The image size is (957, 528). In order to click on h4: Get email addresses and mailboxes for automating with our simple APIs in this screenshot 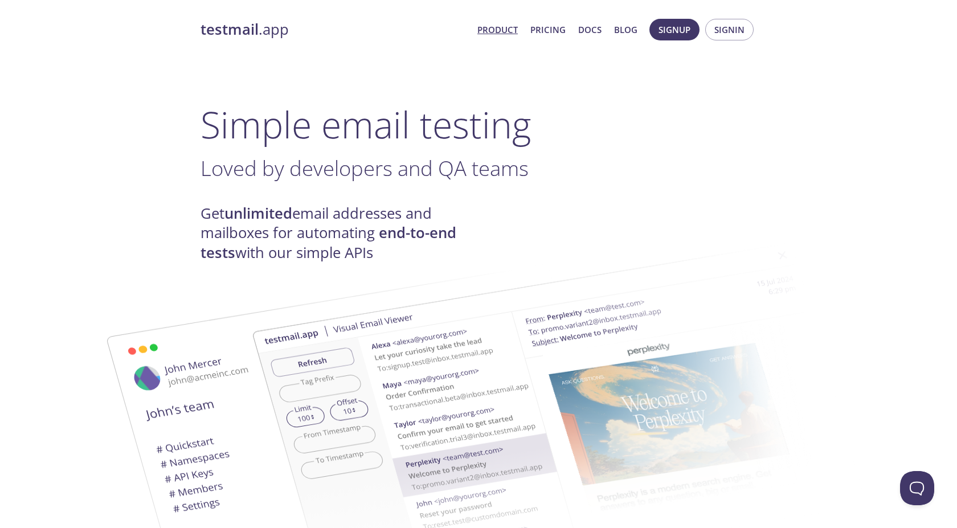, I will do `click(340, 233)`.